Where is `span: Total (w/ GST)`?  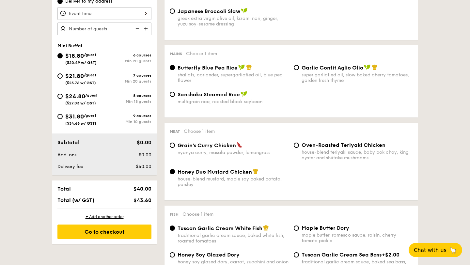
span: Total (w/ GST) is located at coordinates (76, 200).